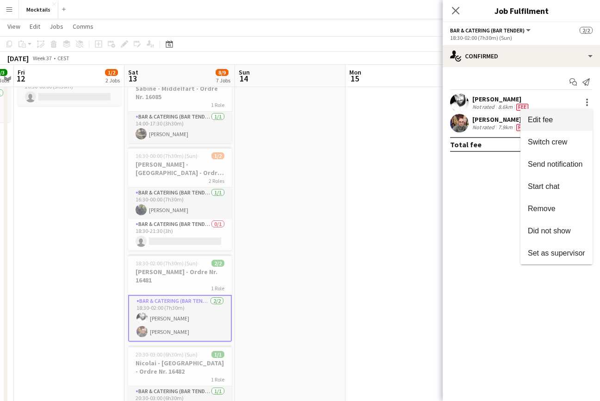 This screenshot has width=600, height=401. Describe the element at coordinates (543, 186) in the screenshot. I see `span: Start chat` at that location.